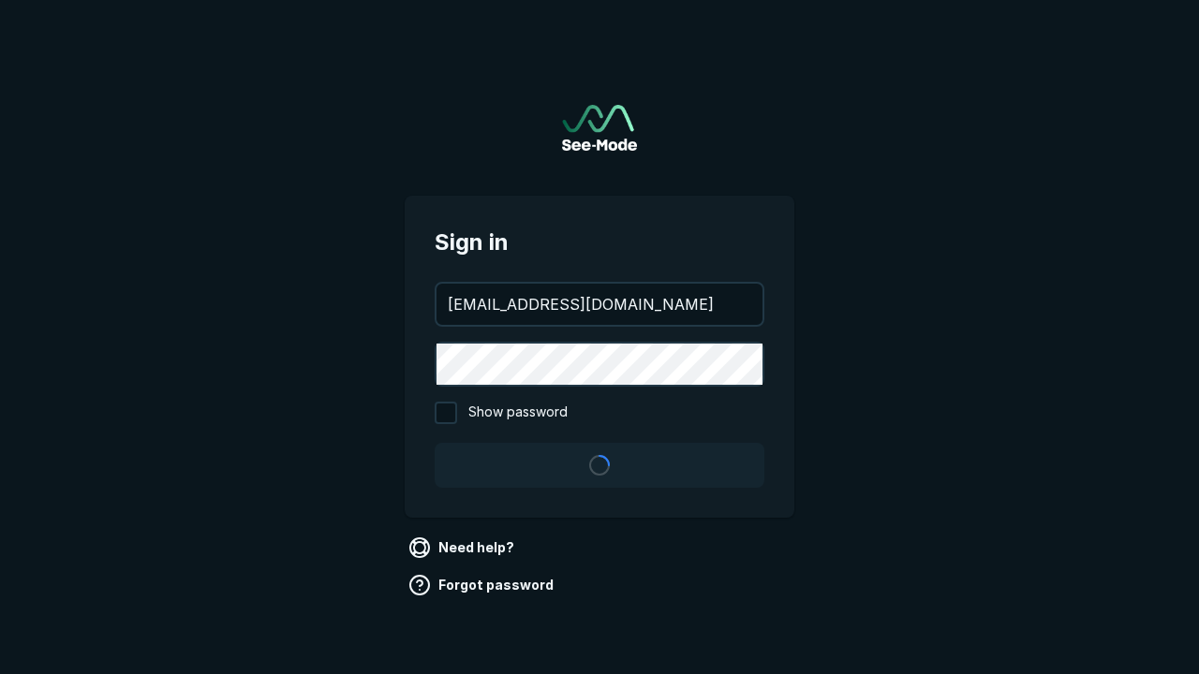 The image size is (1199, 674). I want to click on span: Show password, so click(518, 413).